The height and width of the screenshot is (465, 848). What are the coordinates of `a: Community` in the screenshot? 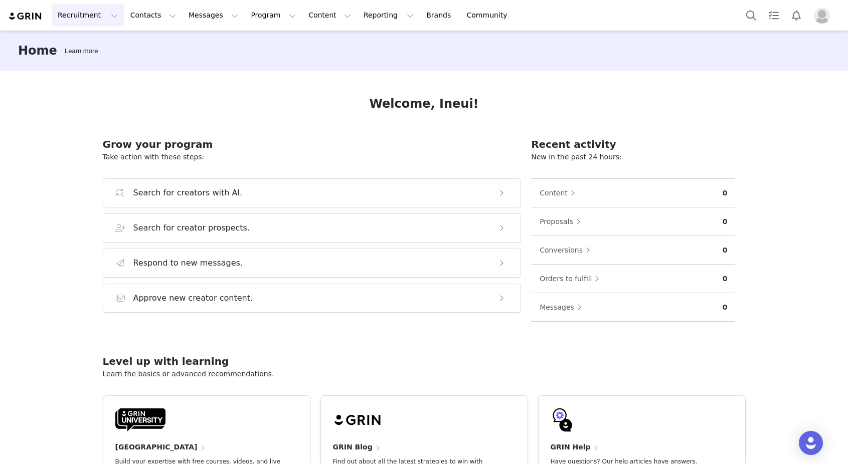 It's located at (489, 15).